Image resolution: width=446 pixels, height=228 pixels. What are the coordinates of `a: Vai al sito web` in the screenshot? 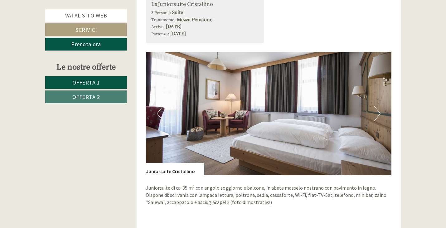 It's located at (86, 16).